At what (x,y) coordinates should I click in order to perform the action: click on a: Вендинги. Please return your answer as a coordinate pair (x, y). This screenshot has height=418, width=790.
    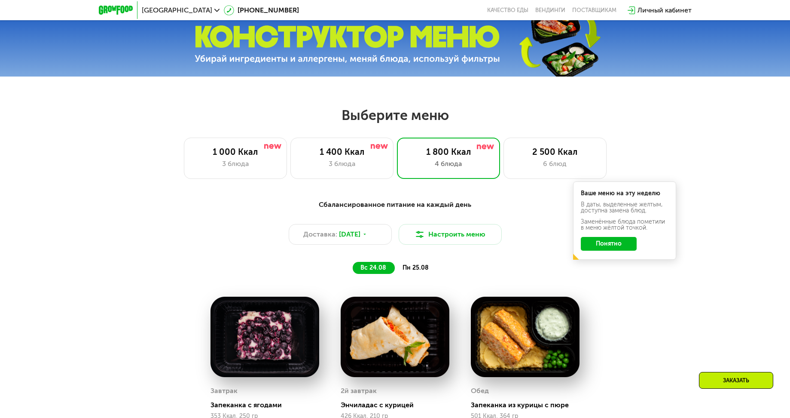
    Looking at the image, I should click on (551, 10).